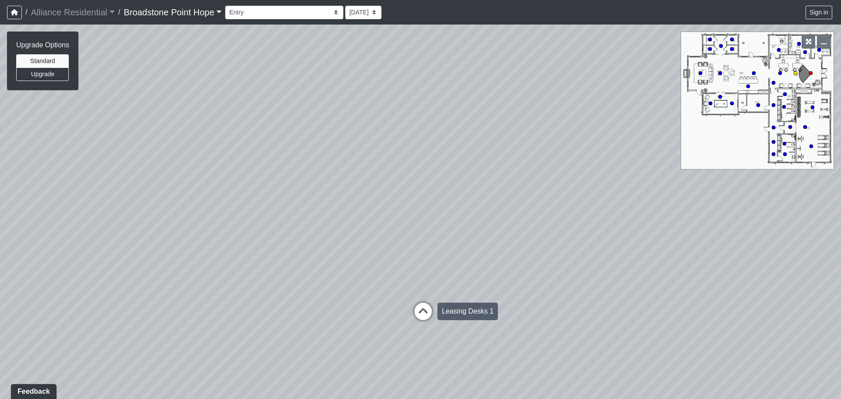 The height and width of the screenshot is (399, 841). What do you see at coordinates (27, 10) in the screenshot?
I see `button: Feedback` at bounding box center [27, 10].